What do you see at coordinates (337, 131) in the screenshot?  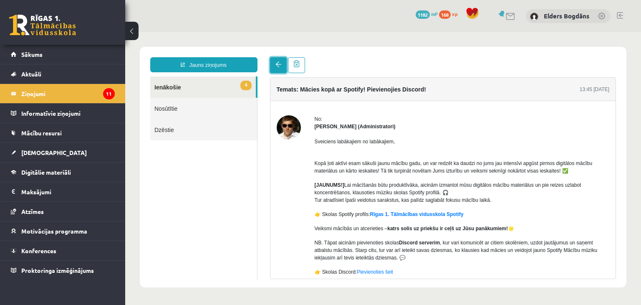 I see `p: Kopā ļoti aktīvi esam sākuši jaunu mācību gadu, un var redzēt ka daudzi no jums jau intensīvi apg...` at bounding box center [337, 131].